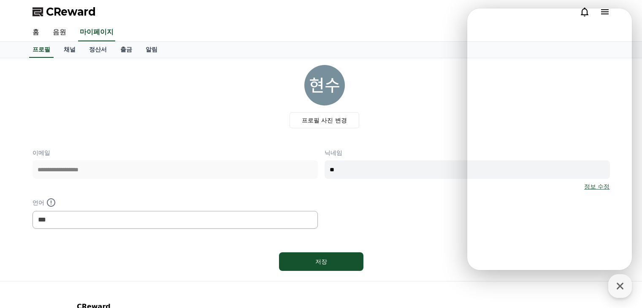 The width and height of the screenshot is (642, 308). I want to click on p: 닉네임, so click(467, 153).